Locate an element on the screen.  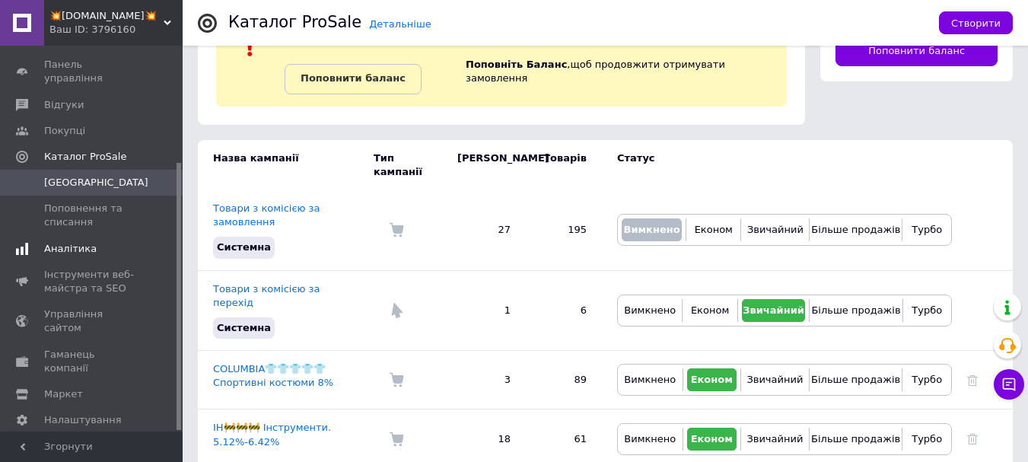
a: Товари з комісією за замовлення is located at coordinates (266, 215).